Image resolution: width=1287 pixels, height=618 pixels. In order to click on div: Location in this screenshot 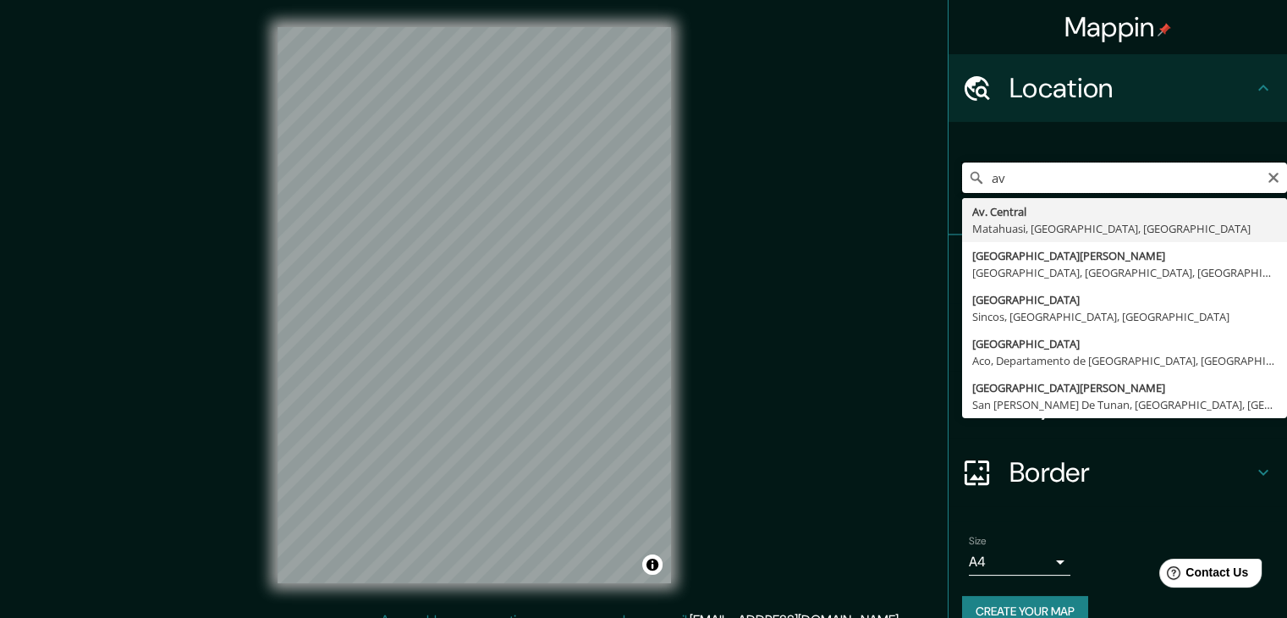, I will do `click(1118, 88)`.